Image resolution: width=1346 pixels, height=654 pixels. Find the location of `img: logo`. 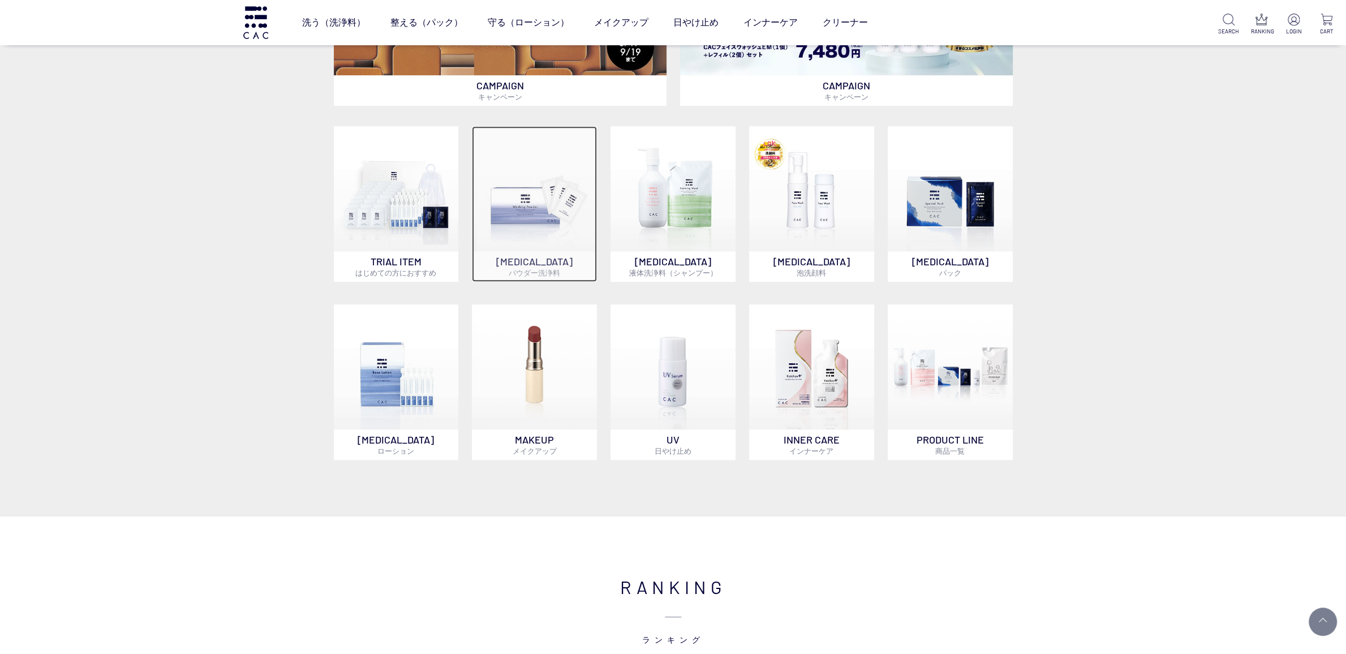

img: logo is located at coordinates (256, 22).